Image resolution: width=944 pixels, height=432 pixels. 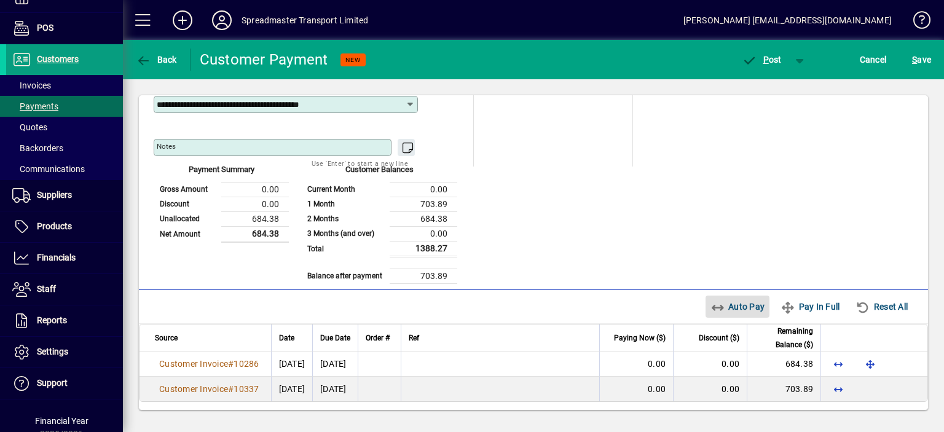 I want to click on span: Financials, so click(x=56, y=257).